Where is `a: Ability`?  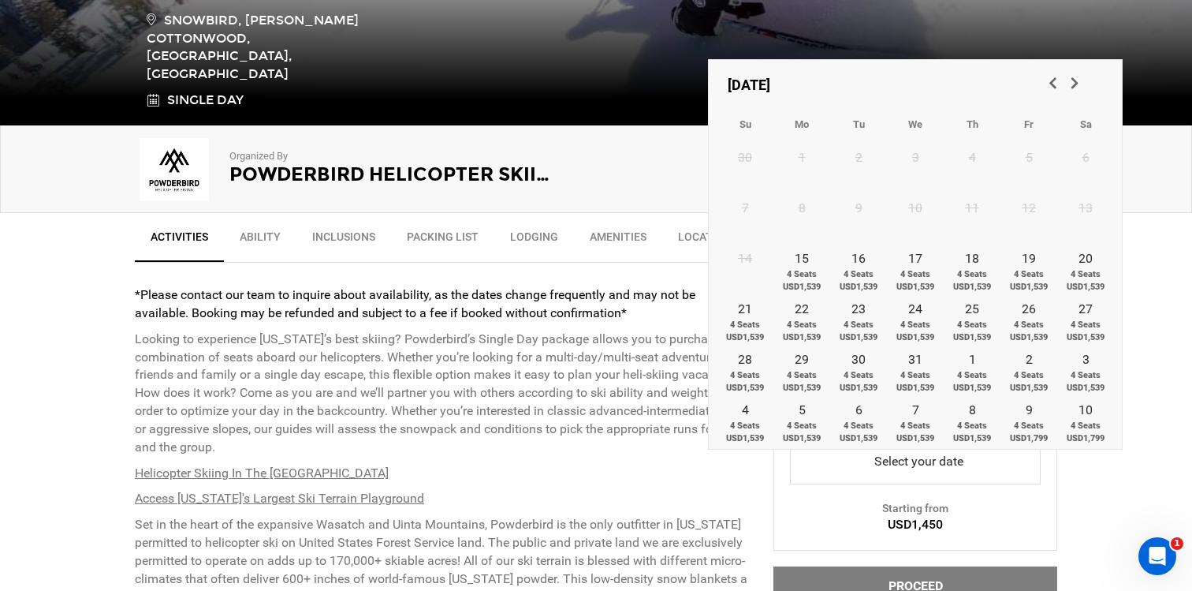 a: Ability is located at coordinates (260, 241).